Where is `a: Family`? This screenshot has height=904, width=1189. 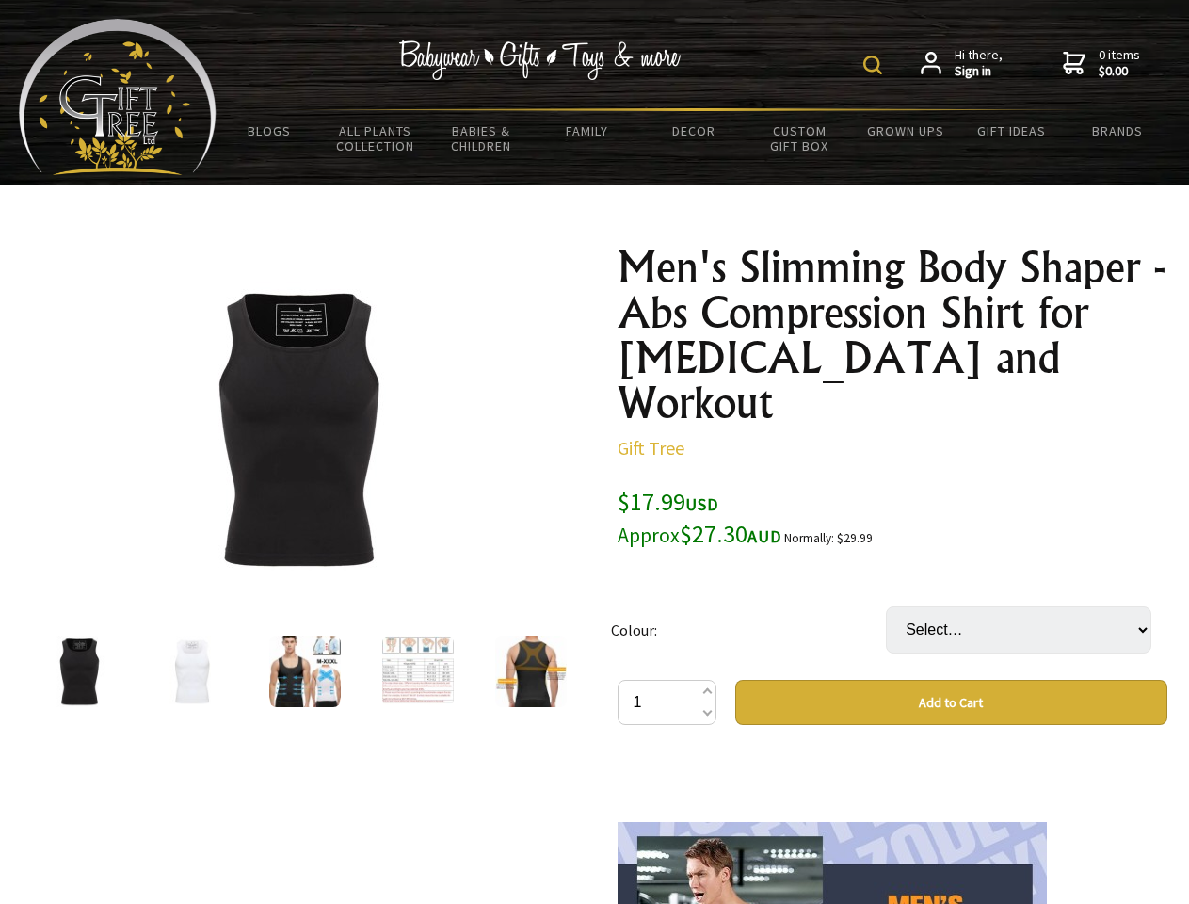
a: Family is located at coordinates (587, 131).